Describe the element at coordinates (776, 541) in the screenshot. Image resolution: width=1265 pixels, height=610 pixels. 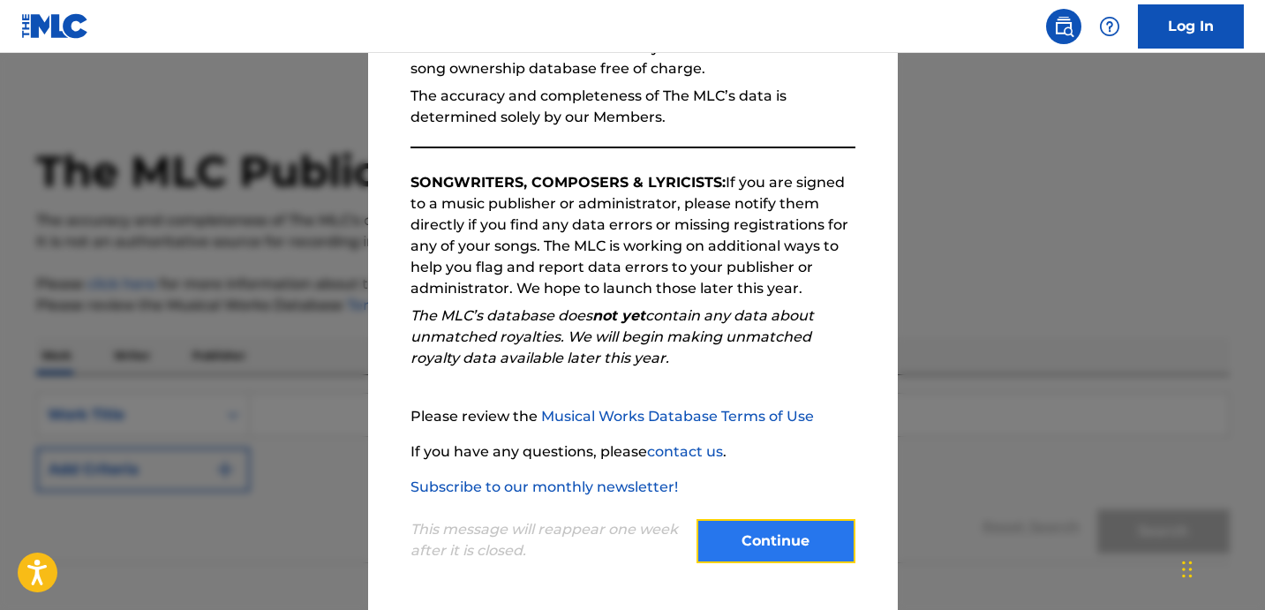
I see `button: Continue` at that location.